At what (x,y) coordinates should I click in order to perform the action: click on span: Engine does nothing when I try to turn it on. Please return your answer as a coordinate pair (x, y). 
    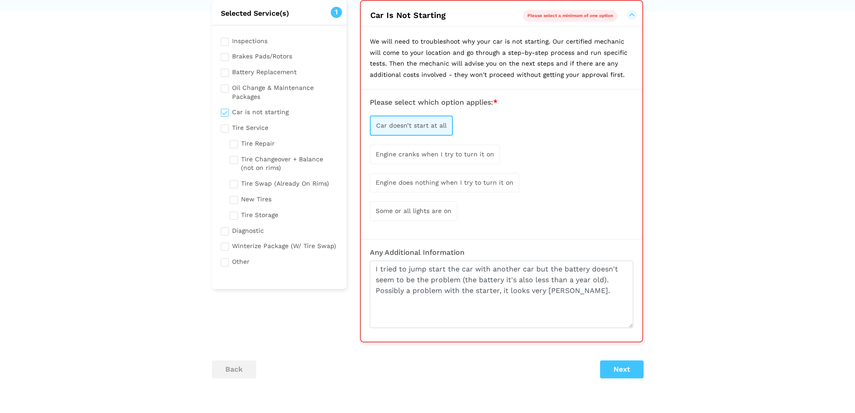
    Looking at the image, I should click on (444, 182).